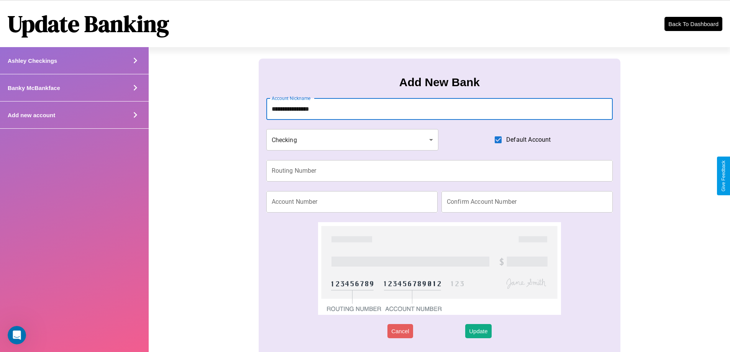 This screenshot has height=352, width=730. What do you see at coordinates (724, 176) in the screenshot?
I see `div: Give Feedback` at bounding box center [724, 176].